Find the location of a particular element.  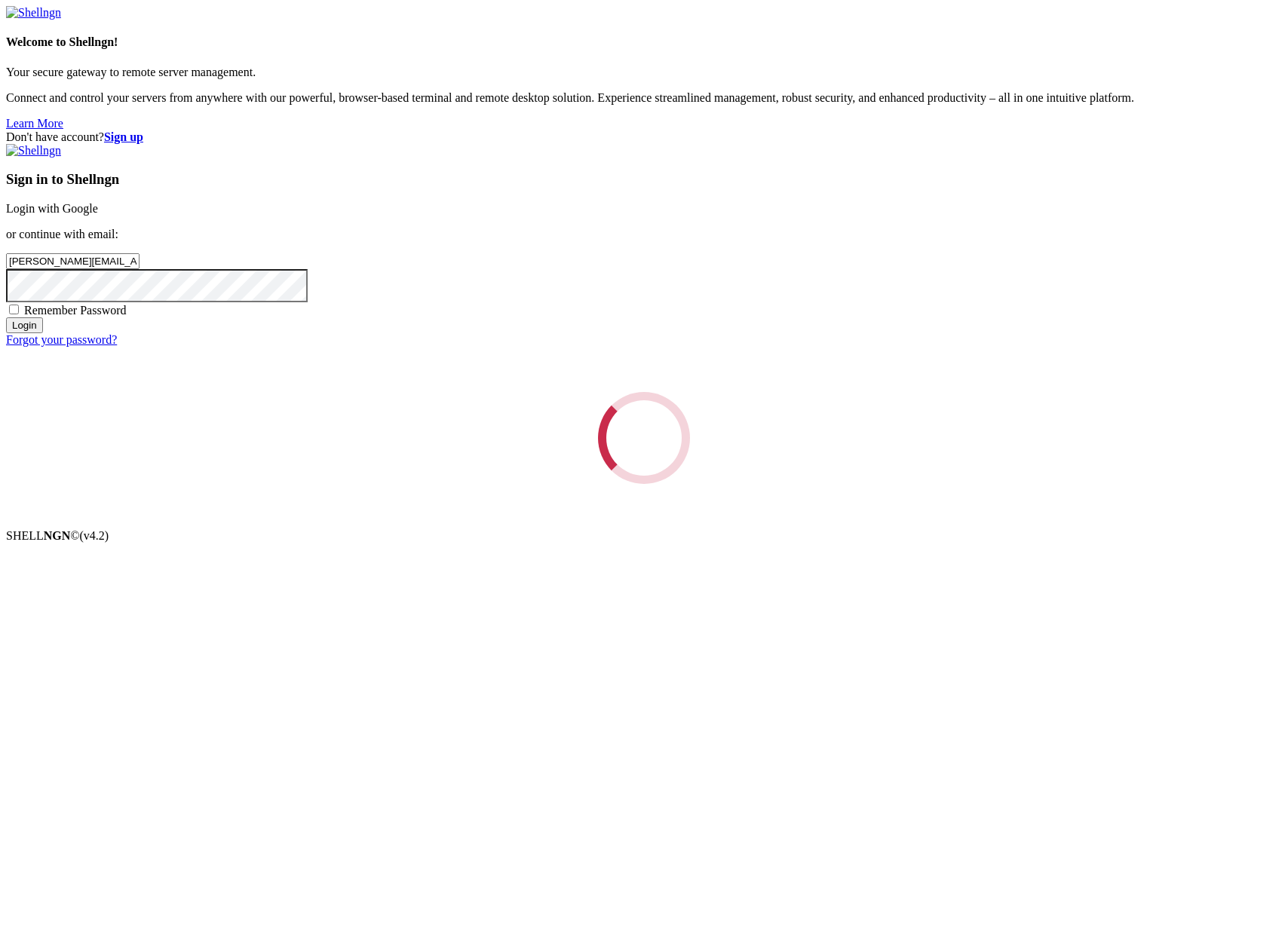

input: Remember Password is located at coordinates (14, 309).